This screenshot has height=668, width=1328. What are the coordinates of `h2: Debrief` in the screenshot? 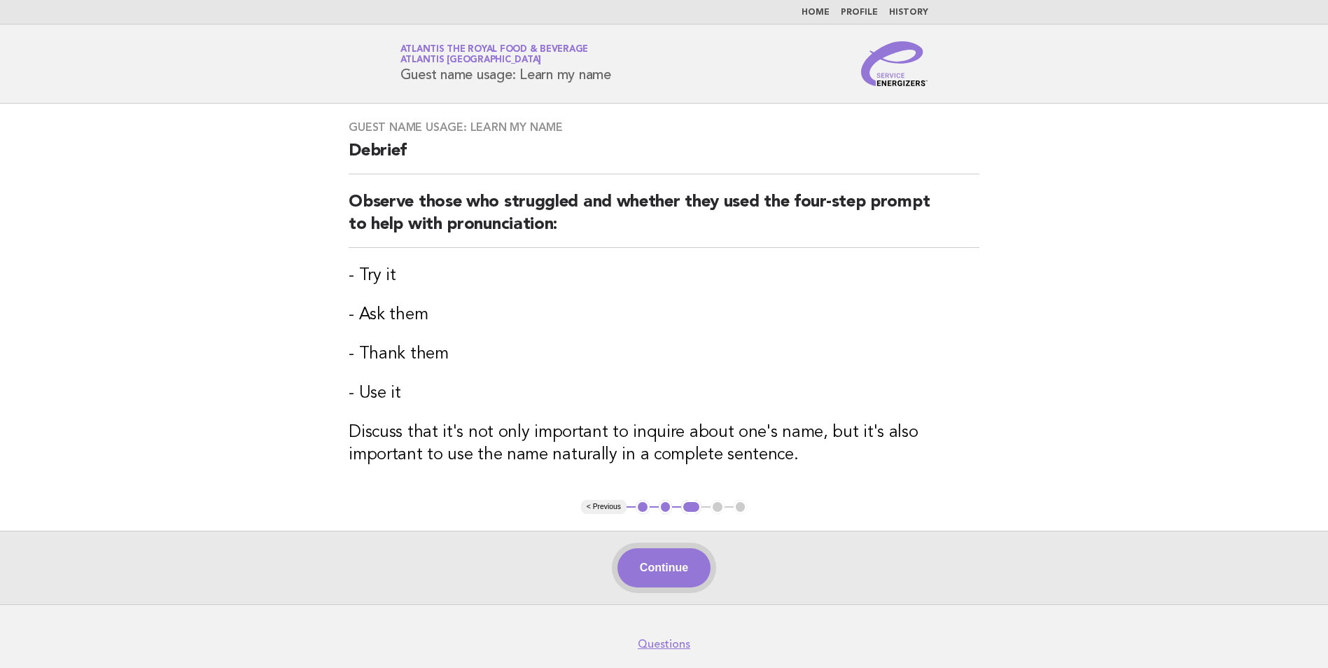 It's located at (664, 157).